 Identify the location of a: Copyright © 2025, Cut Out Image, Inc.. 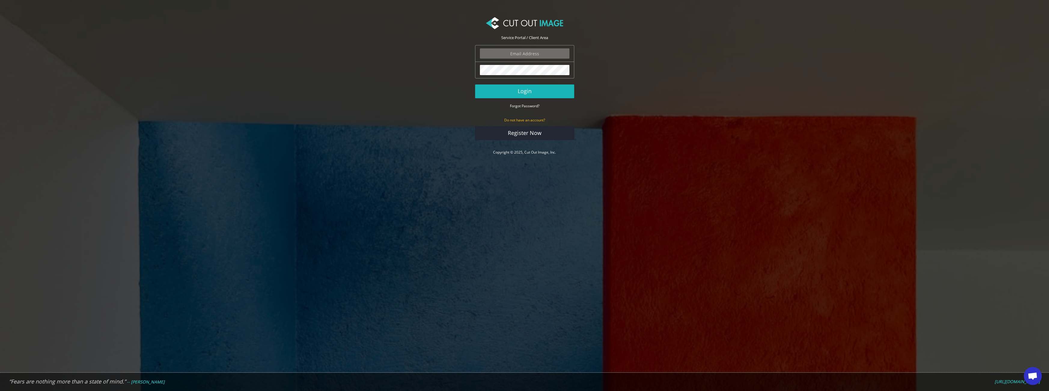
(524, 152).